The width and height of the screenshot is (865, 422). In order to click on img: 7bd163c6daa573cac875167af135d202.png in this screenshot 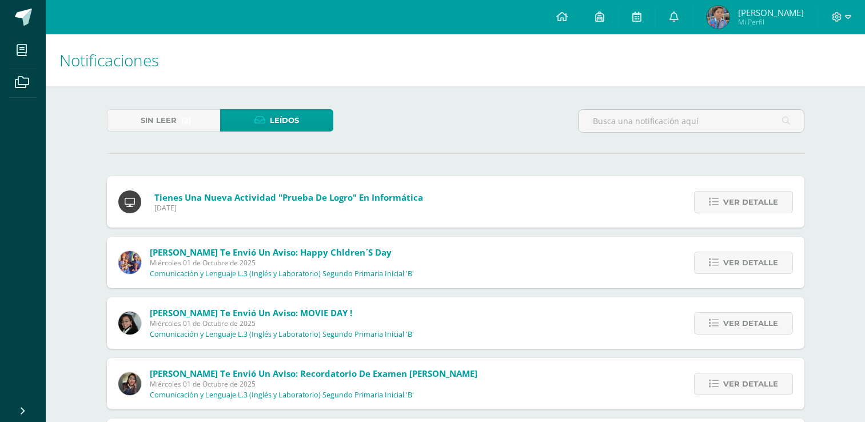, I will do `click(130, 323)`.